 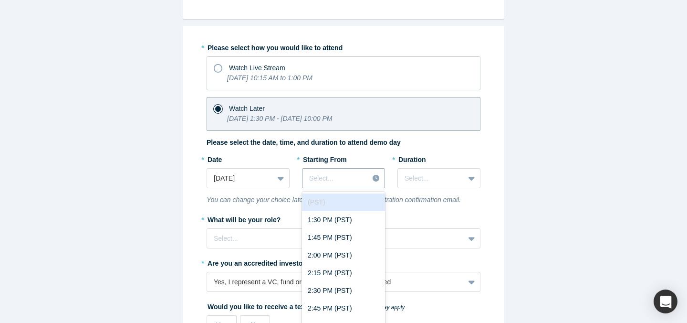 What do you see at coordinates (334, 199) in the screenshot?
I see `i: You can change your choice later using the link in your registration confirmation email.` at bounding box center [334, 199].